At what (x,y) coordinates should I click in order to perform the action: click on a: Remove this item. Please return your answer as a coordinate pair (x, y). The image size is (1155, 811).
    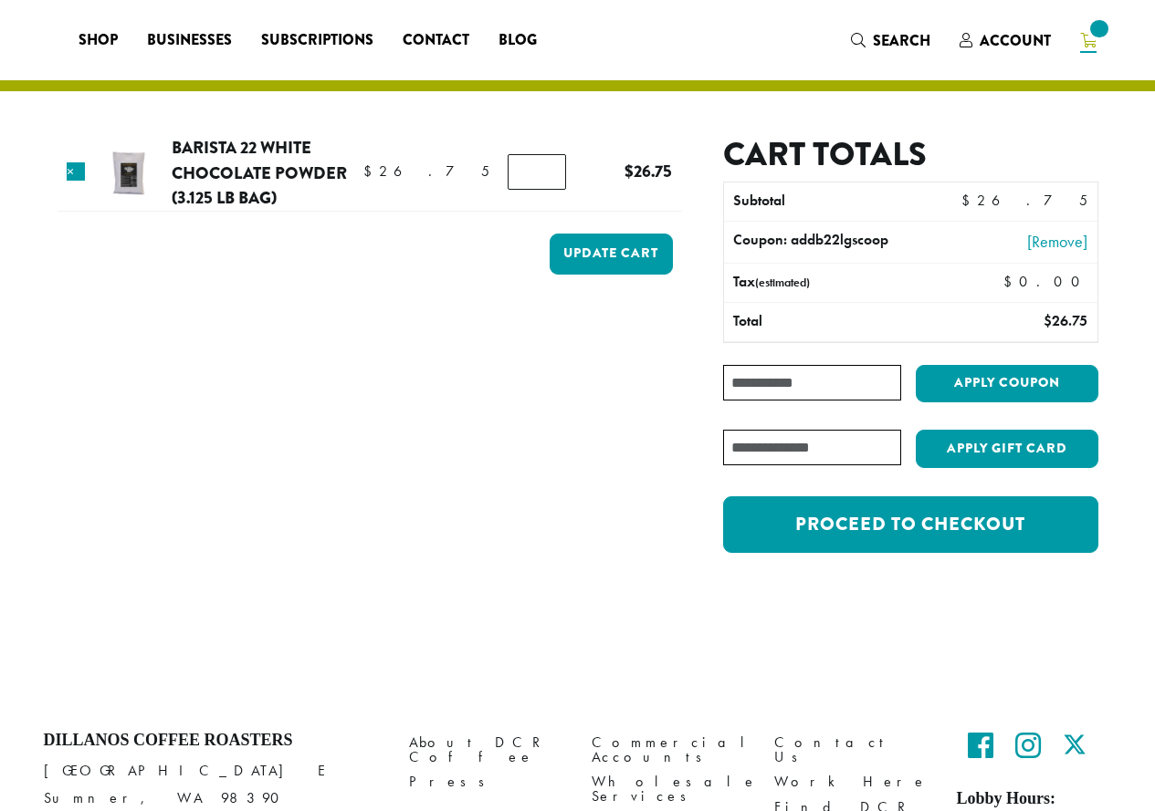
    Looking at the image, I should click on (76, 172).